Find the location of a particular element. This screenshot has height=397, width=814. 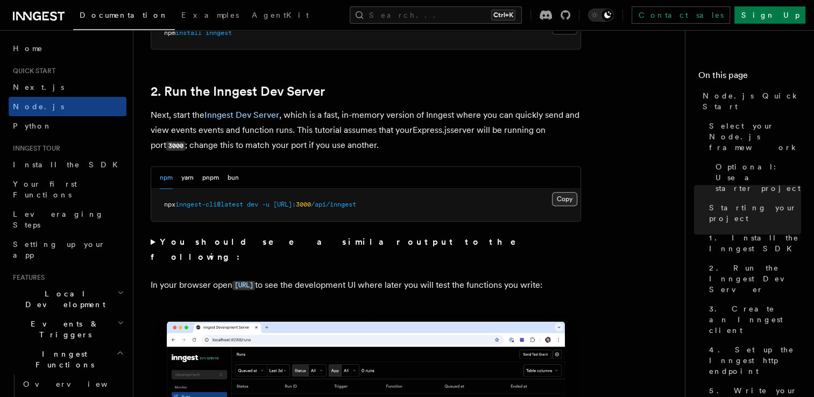

button: Events & Triggers is located at coordinates (67, 329).